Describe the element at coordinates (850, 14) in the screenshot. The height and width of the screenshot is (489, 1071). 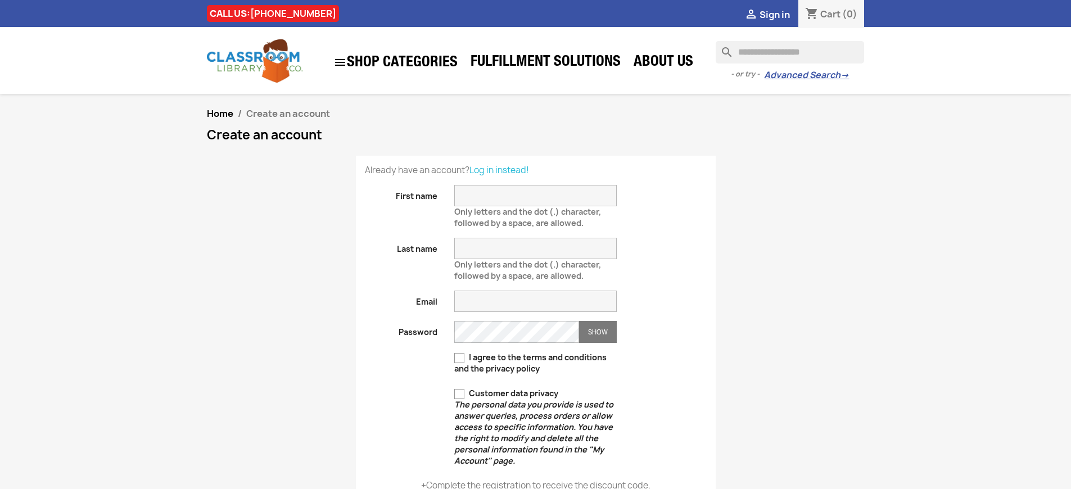
I see `span: (0)` at that location.